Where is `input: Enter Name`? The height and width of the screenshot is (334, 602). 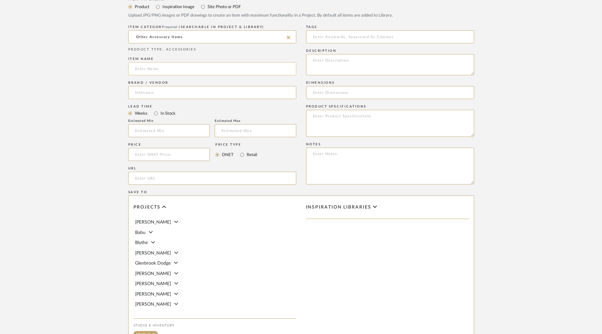 input: Enter Name is located at coordinates (212, 69).